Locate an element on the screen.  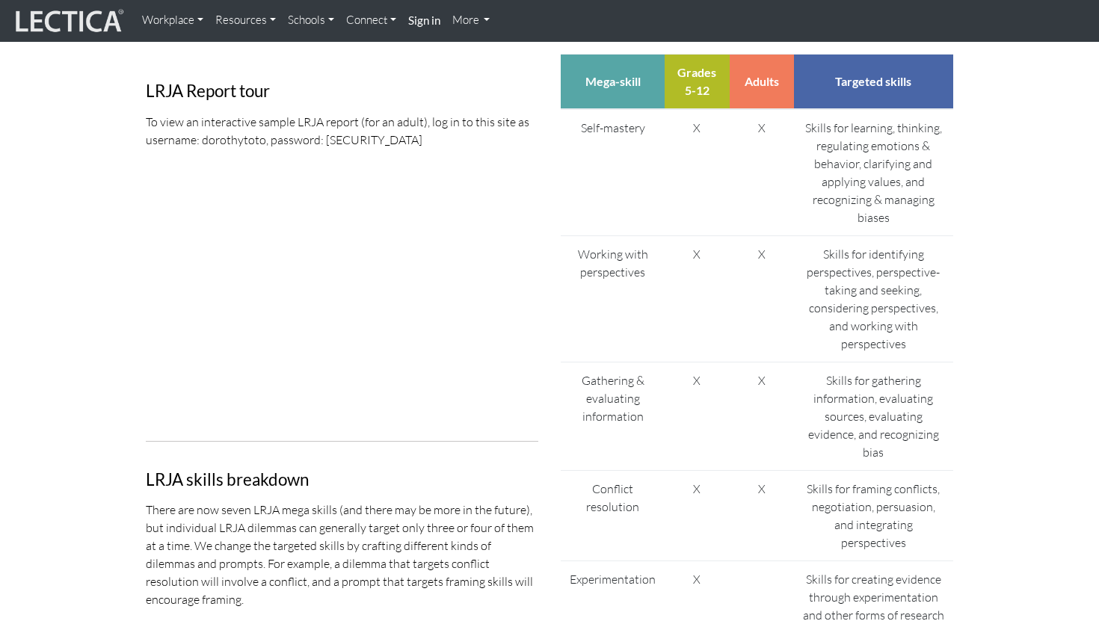
th: Mega-skill is located at coordinates (612, 81).